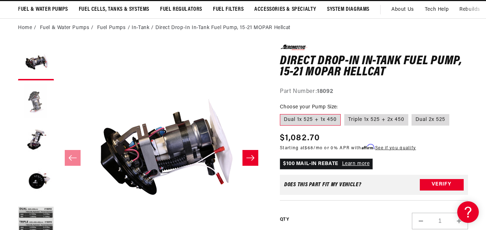  I want to click on span: Affirm, so click(367, 147).